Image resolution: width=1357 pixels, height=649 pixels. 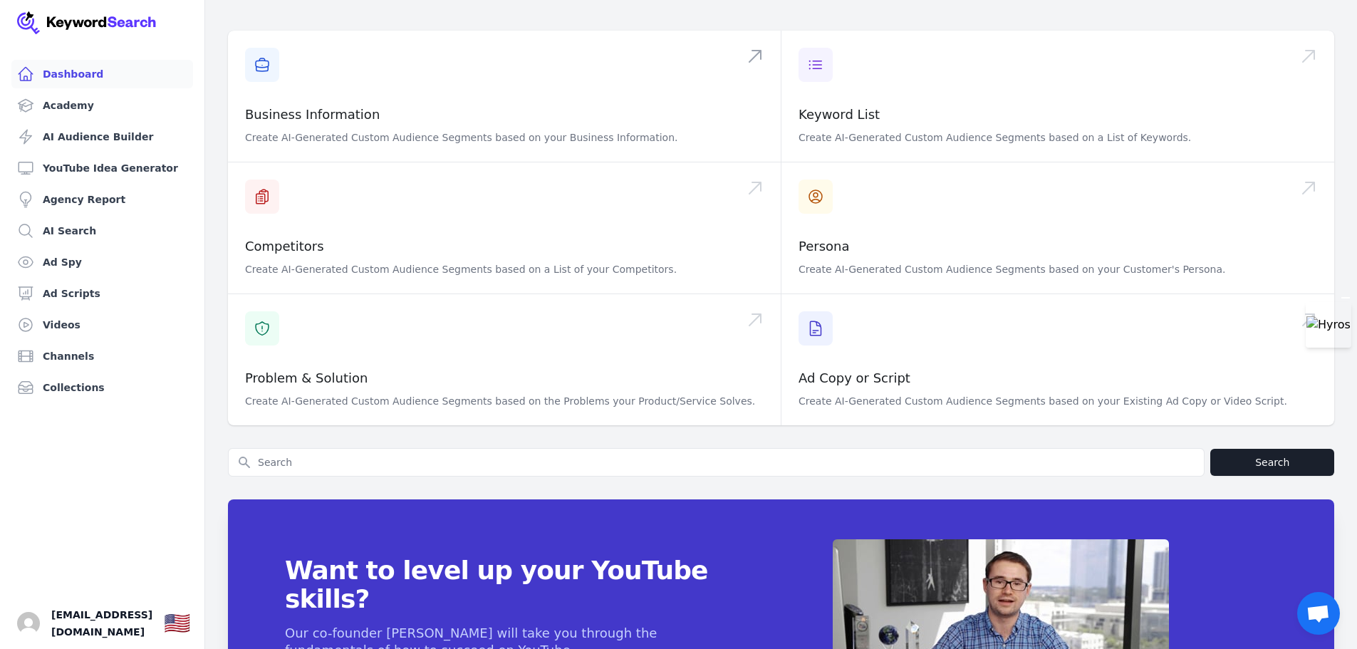 What do you see at coordinates (102, 231) in the screenshot?
I see `a: AI Search` at bounding box center [102, 231].